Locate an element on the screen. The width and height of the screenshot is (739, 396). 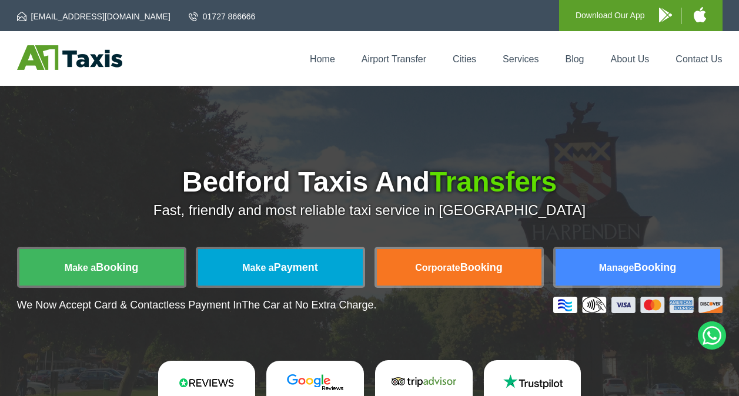
span: The Car at No Extra Charge. is located at coordinates (309, 305).